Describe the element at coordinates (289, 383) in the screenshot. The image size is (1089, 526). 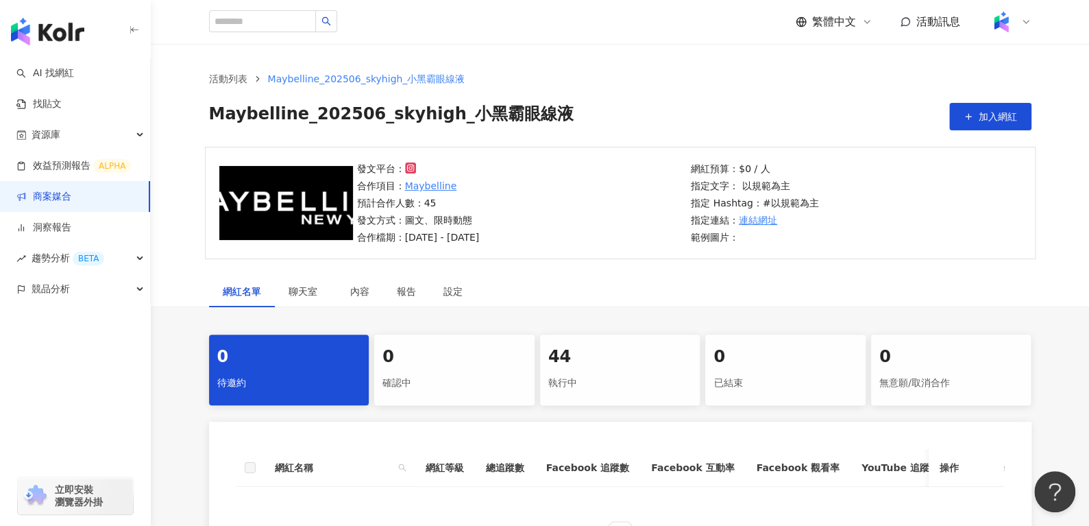
I see `div: 待邀約` at that location.